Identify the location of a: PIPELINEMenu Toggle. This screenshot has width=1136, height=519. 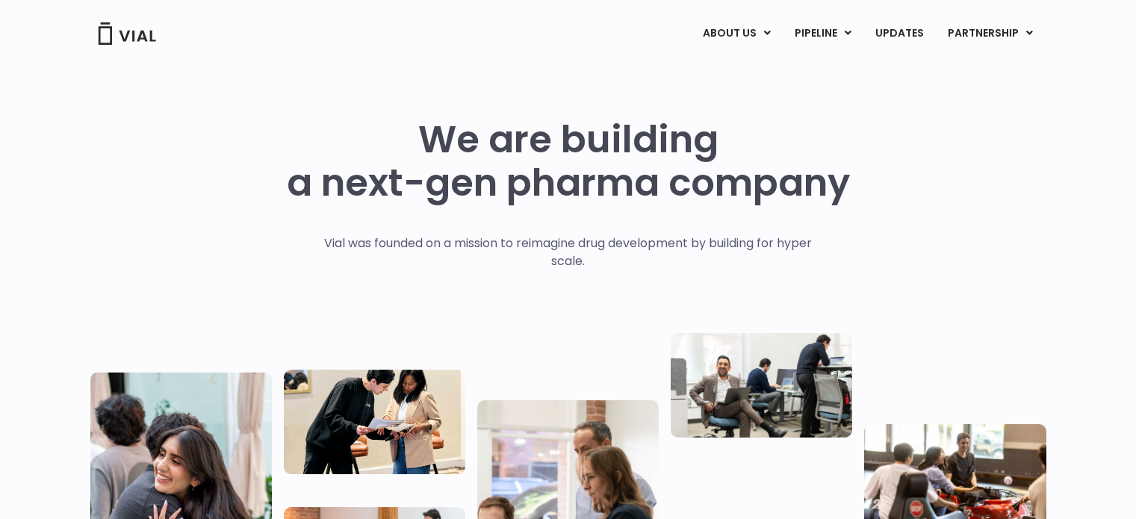
(823, 34).